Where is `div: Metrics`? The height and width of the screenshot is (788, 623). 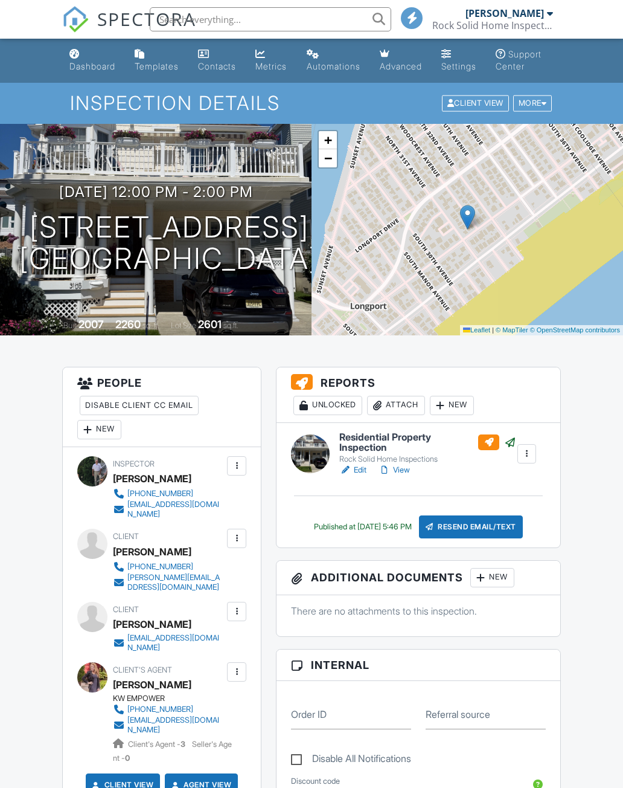 div: Metrics is located at coordinates (271, 66).